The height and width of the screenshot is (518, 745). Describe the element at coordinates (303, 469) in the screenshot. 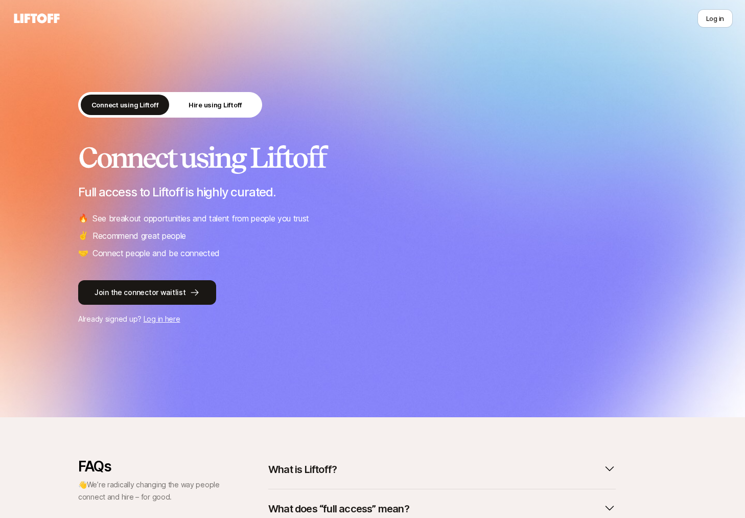

I see `p: What is Liftoff?` at that location.